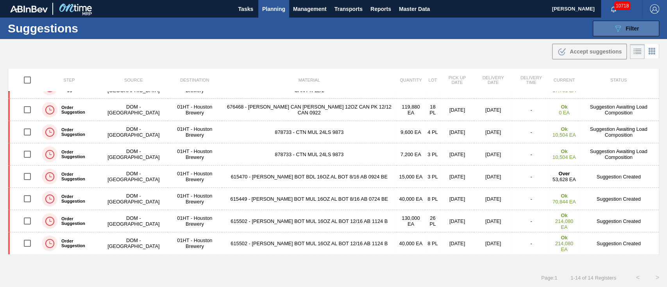 This screenshot has height=287, width=667. I want to click on button: Filter, so click(626, 29).